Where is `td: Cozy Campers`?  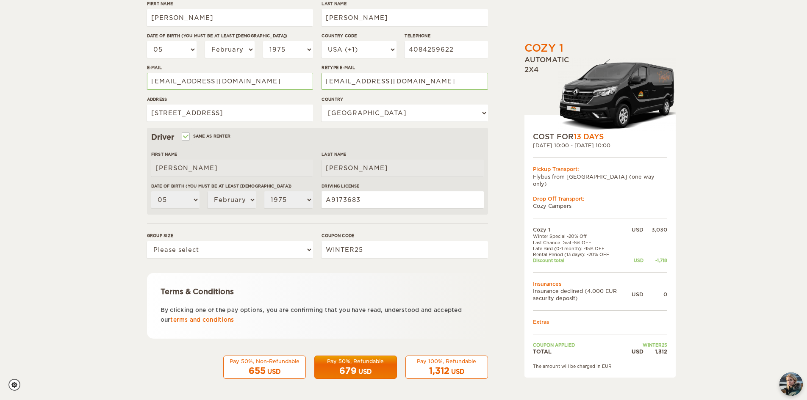
td: Cozy Campers is located at coordinates (600, 206).